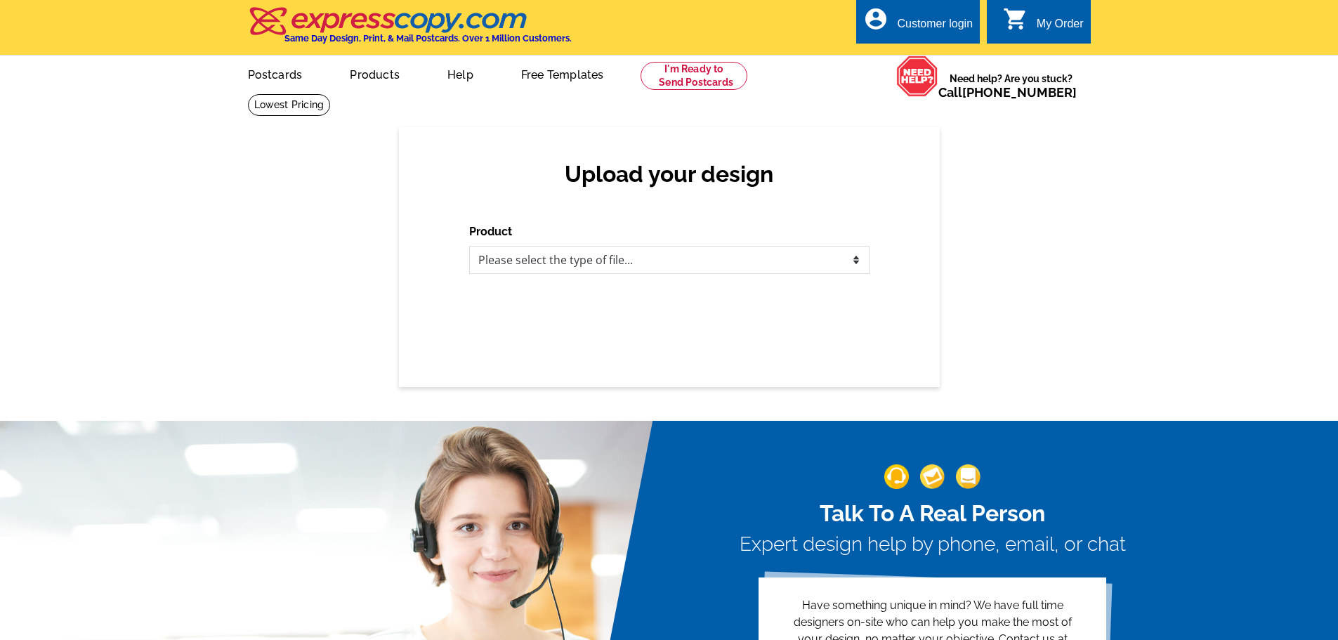  I want to click on label: Product, so click(490, 232).